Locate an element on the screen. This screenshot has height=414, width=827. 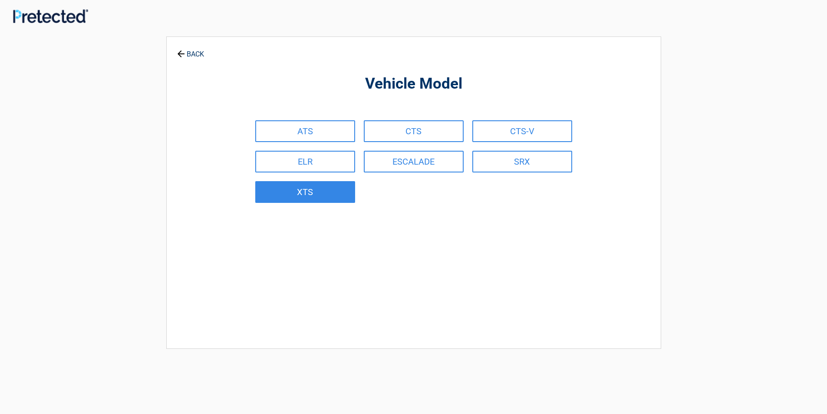
a: XTS is located at coordinates (305, 192).